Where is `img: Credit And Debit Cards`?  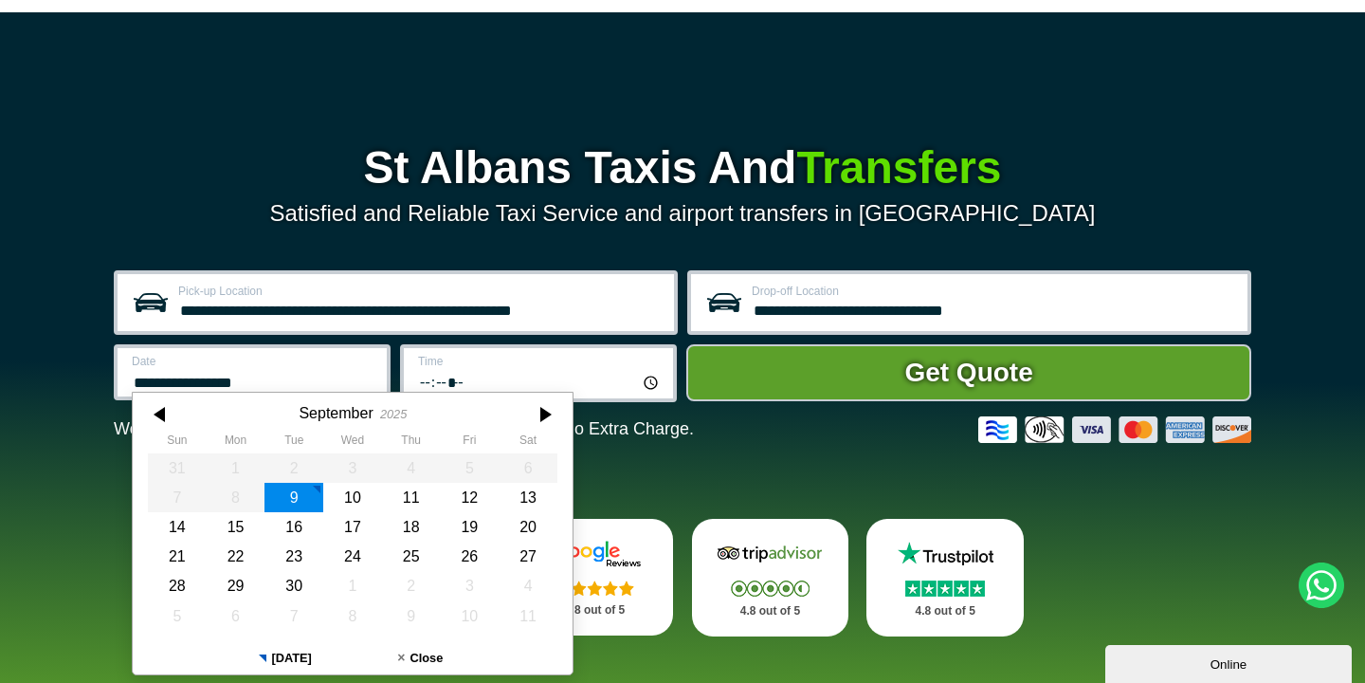 img: Credit And Debit Cards is located at coordinates (1115, 429).